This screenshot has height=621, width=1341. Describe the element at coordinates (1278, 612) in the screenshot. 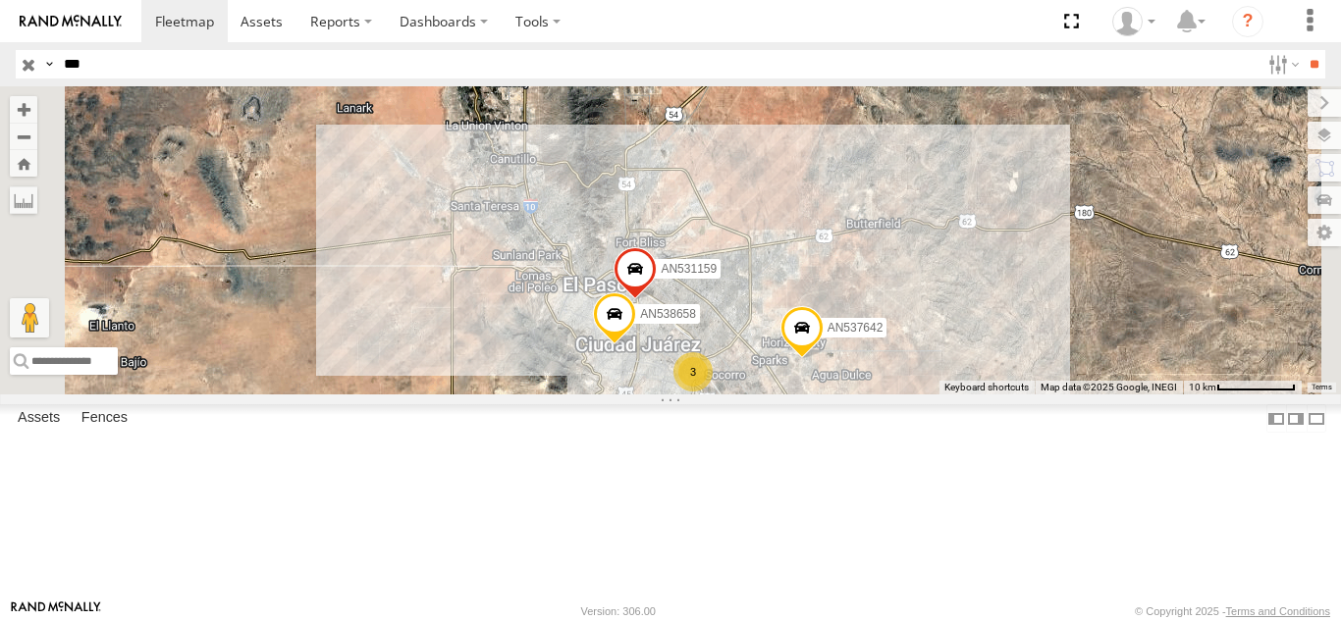

I see `a: Terms and Conditions` at that location.